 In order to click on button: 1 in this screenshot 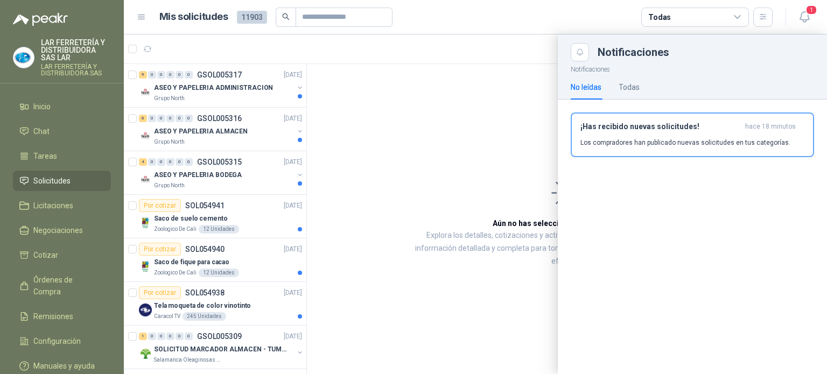, I will do `click(804, 17)`.